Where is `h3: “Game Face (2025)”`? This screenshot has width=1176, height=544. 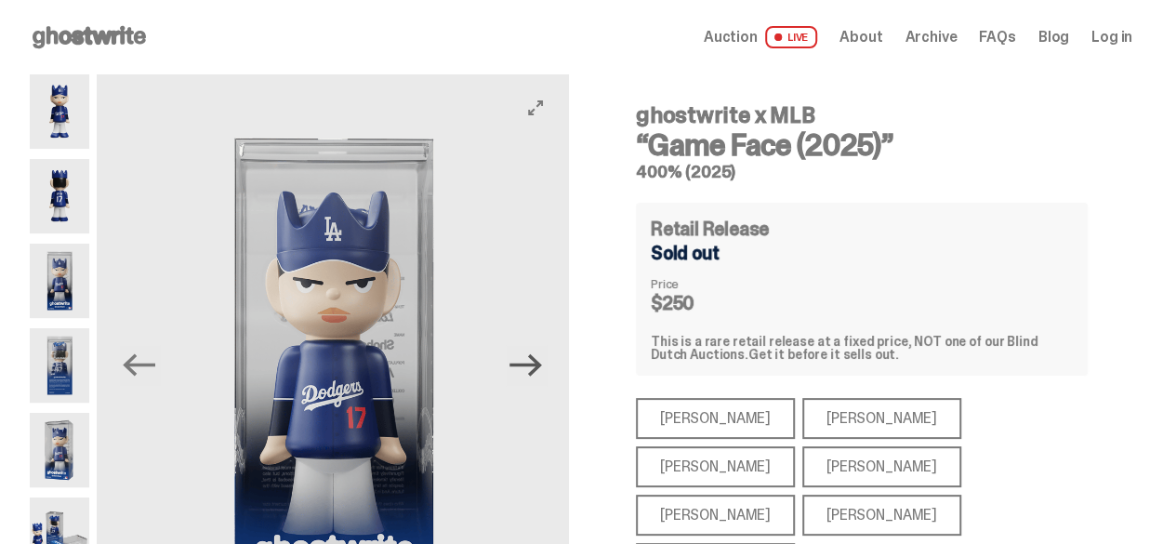 h3: “Game Face (2025)” is located at coordinates (862, 145).